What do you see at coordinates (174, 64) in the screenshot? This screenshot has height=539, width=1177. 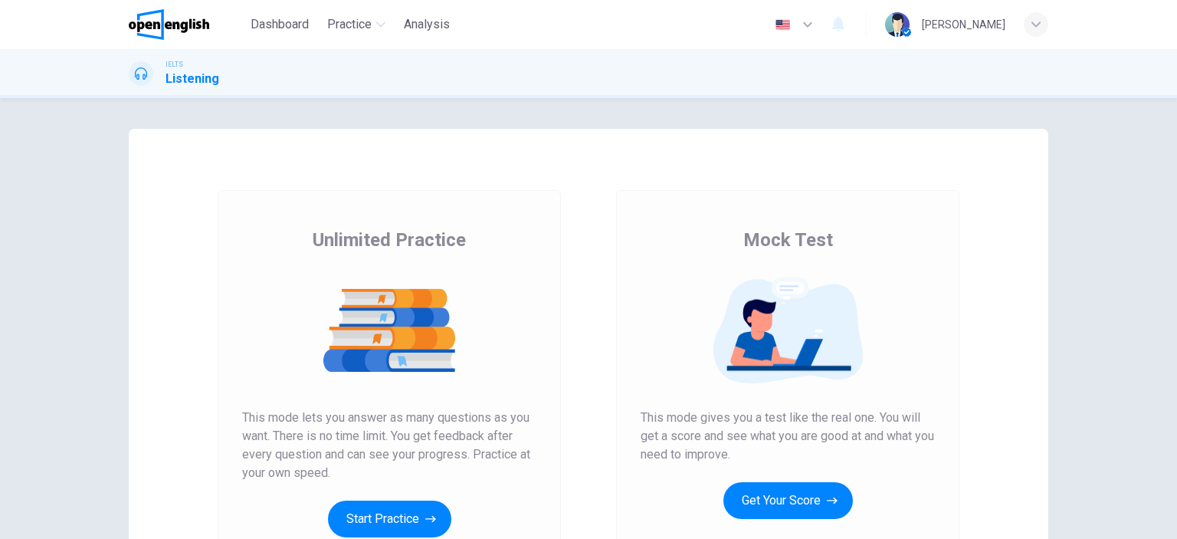 I see `span: IELTS` at bounding box center [174, 64].